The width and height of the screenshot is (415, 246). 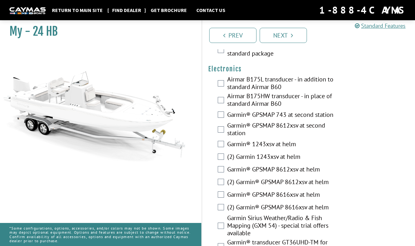 I want to click on a: Standard Features, so click(x=380, y=26).